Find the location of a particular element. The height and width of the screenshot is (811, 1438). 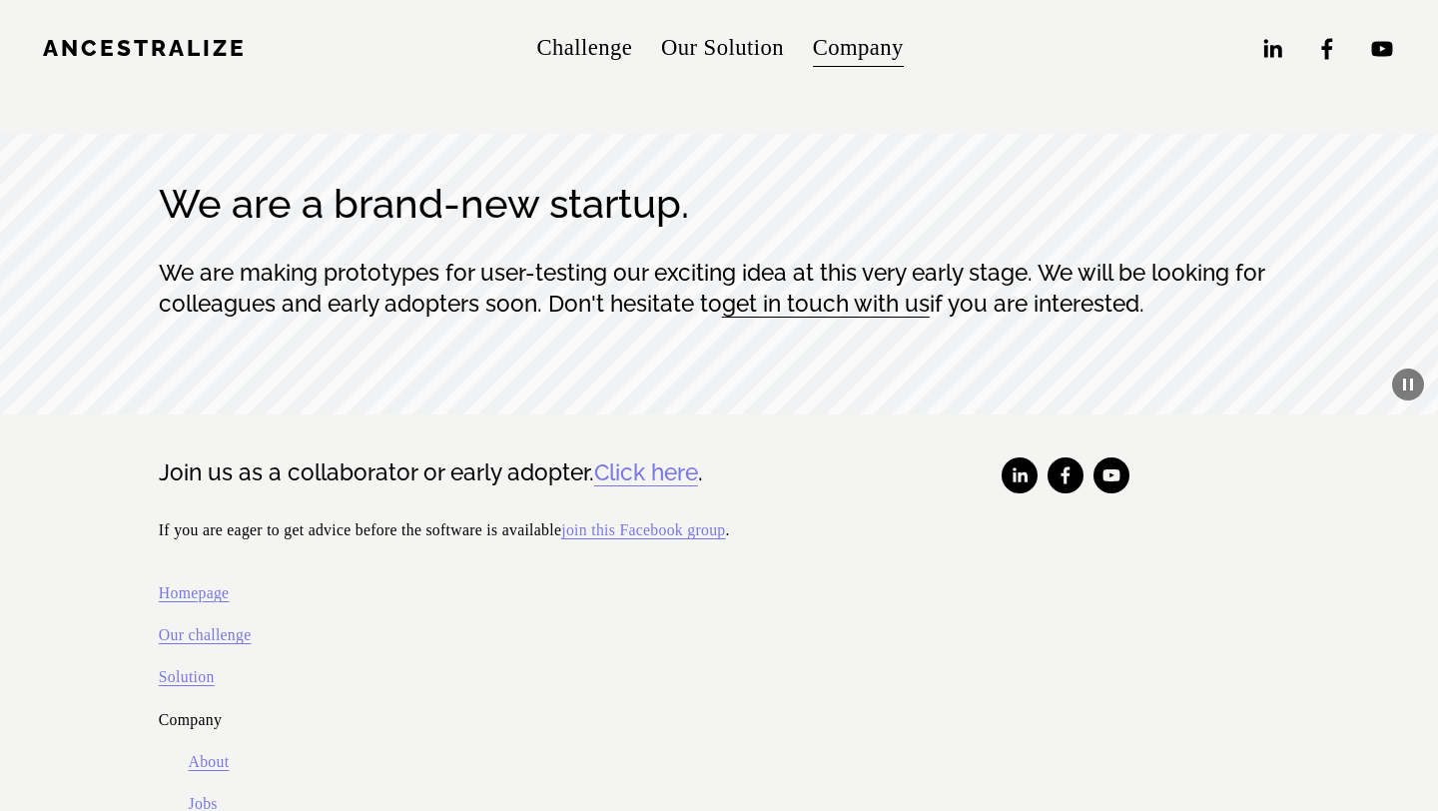

p: Company is located at coordinates (488, 720).